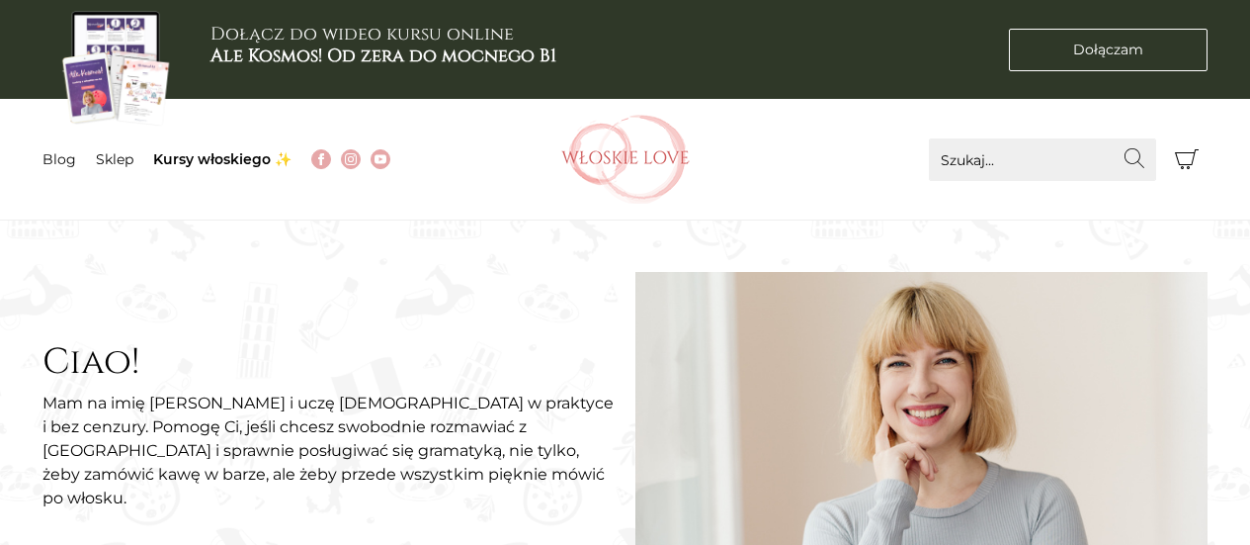  What do you see at coordinates (384, 55) in the screenshot?
I see `b: Ale Kosmos! Od zera do mocnego B1` at bounding box center [384, 55].